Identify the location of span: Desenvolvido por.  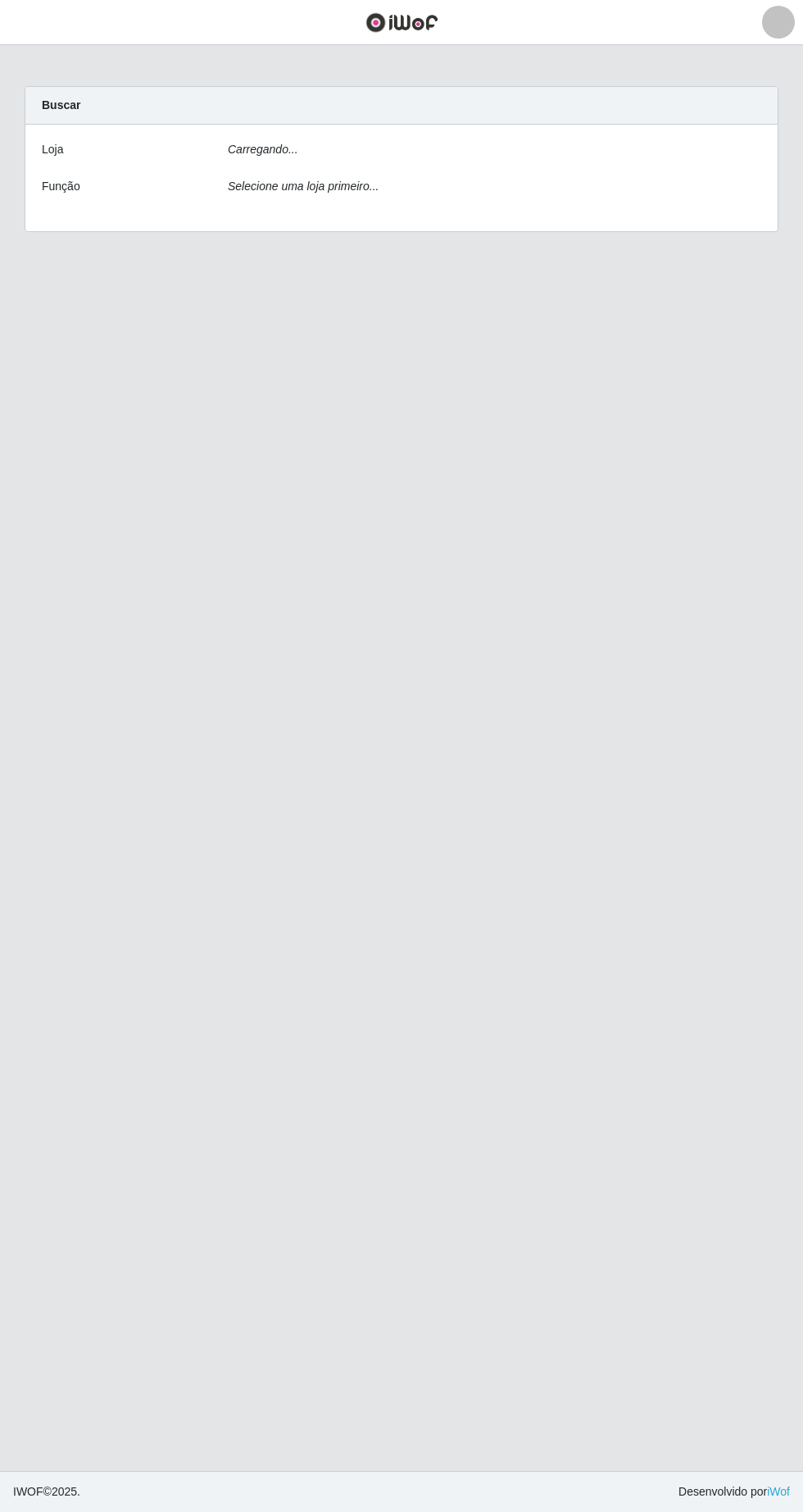
(734, 1492).